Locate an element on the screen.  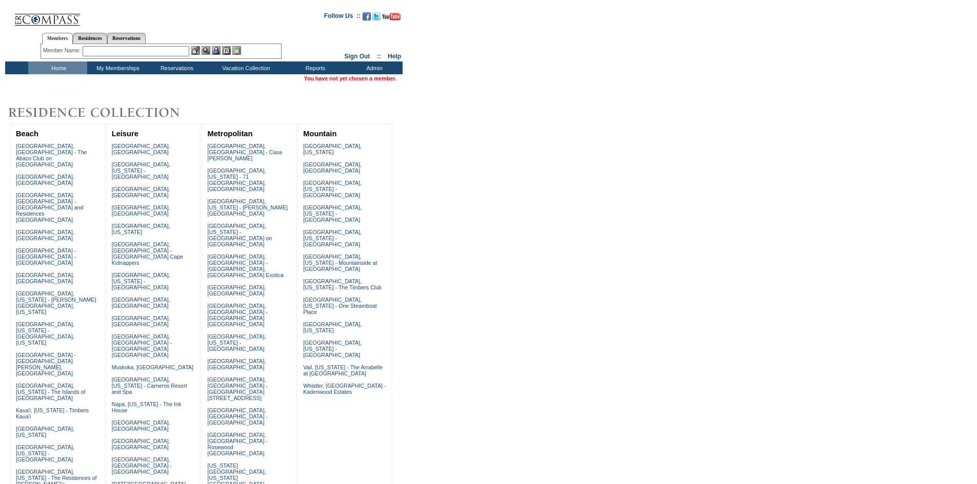
img: Compass Home is located at coordinates (47, 15).